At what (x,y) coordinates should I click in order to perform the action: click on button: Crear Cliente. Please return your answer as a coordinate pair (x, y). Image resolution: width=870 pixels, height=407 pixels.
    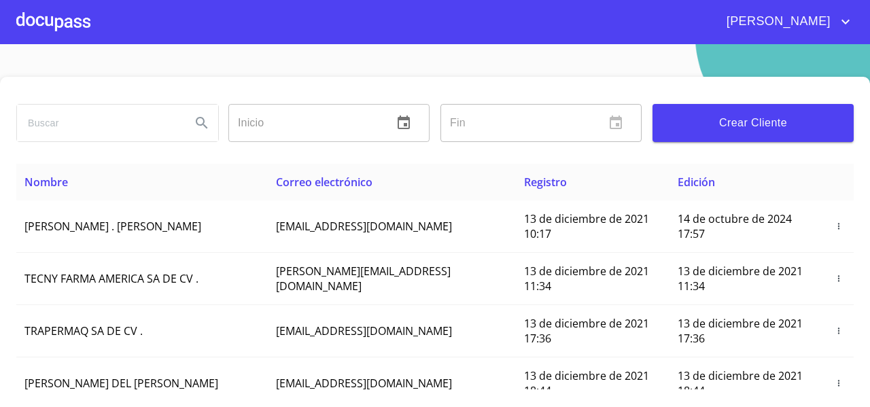
    Looking at the image, I should click on (753, 123).